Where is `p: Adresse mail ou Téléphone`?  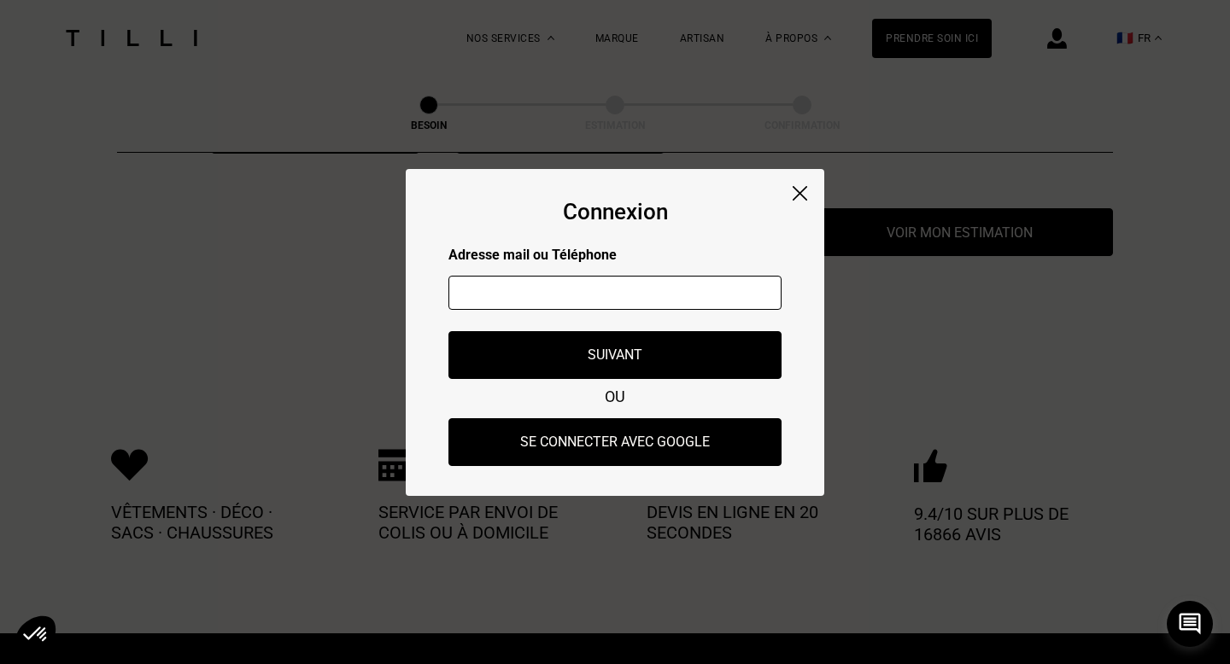 p: Adresse mail ou Téléphone is located at coordinates (615, 254).